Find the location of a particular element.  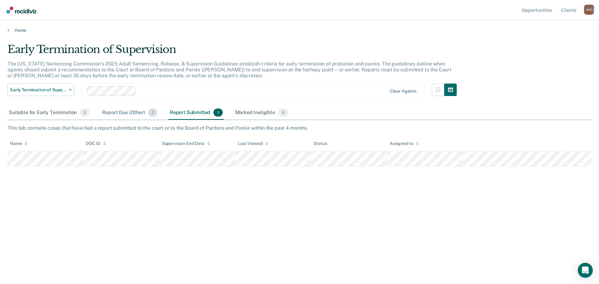

div: Status is located at coordinates (320, 143).